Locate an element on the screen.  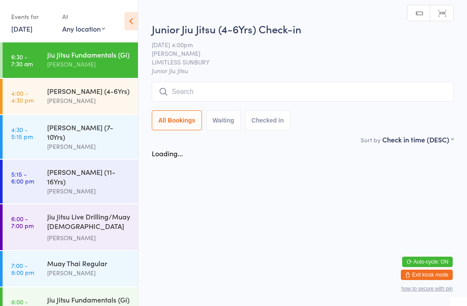
div: Check in time (DESC) is located at coordinates (418, 139).